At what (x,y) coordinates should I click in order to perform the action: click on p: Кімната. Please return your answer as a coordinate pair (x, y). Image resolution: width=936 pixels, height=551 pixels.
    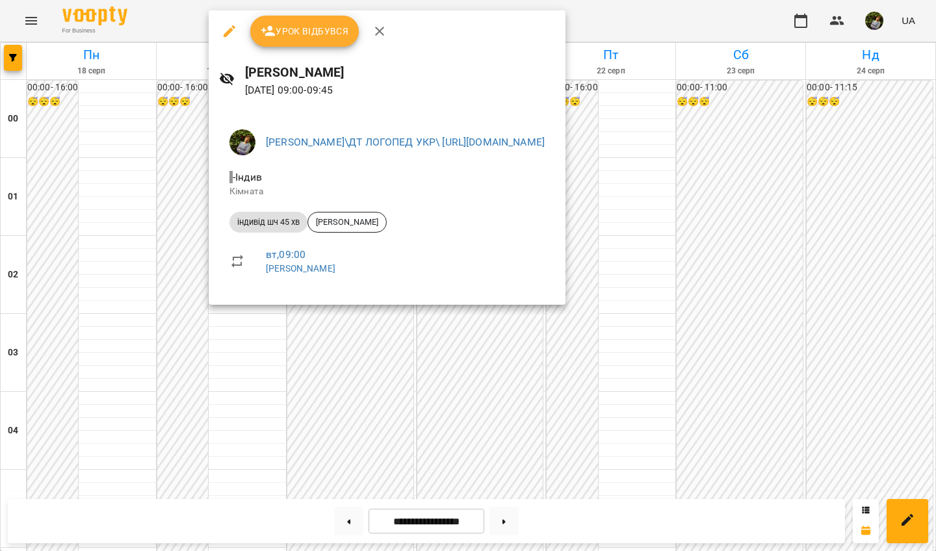
    Looking at the image, I should click on (387, 192).